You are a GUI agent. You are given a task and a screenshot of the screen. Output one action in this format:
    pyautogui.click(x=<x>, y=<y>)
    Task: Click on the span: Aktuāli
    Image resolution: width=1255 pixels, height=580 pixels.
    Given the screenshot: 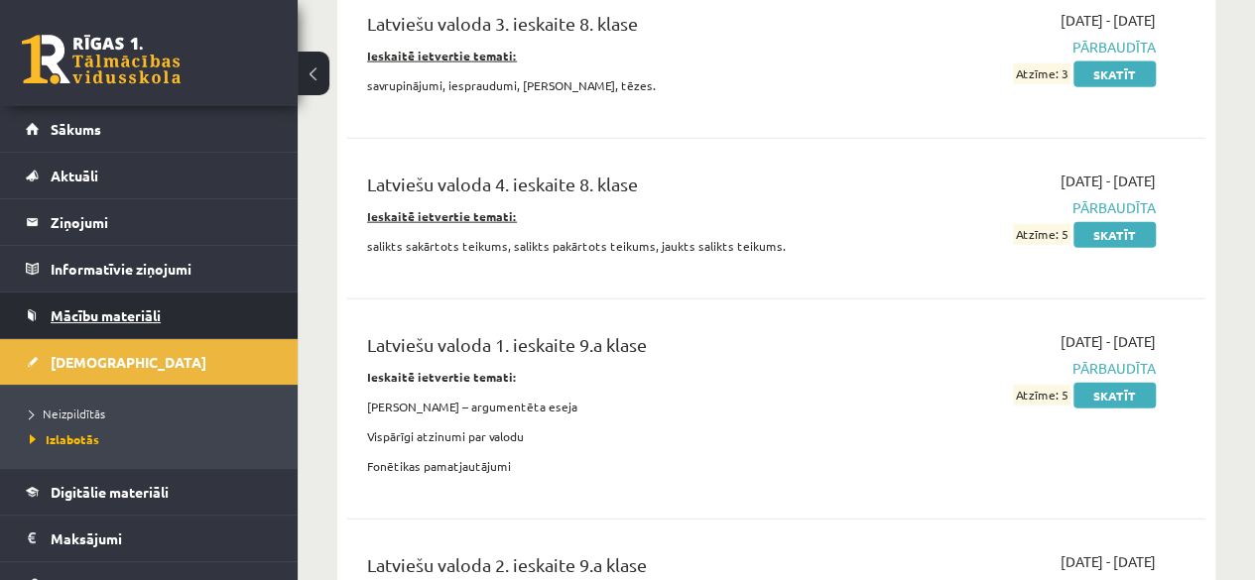 What is the action you would take?
    pyautogui.click(x=74, y=176)
    